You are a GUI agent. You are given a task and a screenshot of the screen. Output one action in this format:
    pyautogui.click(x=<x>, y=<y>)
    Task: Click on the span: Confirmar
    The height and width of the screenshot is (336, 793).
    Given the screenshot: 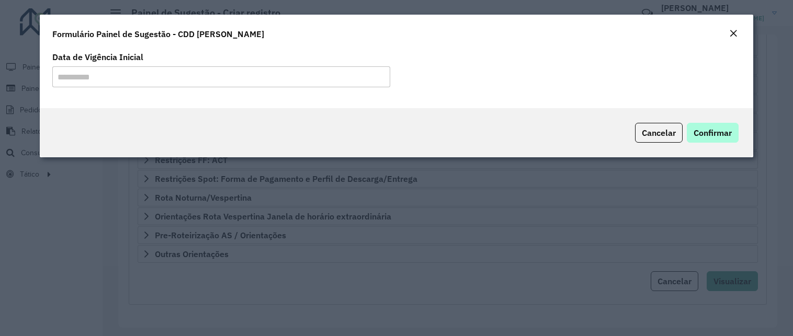 What is the action you would take?
    pyautogui.click(x=712, y=133)
    